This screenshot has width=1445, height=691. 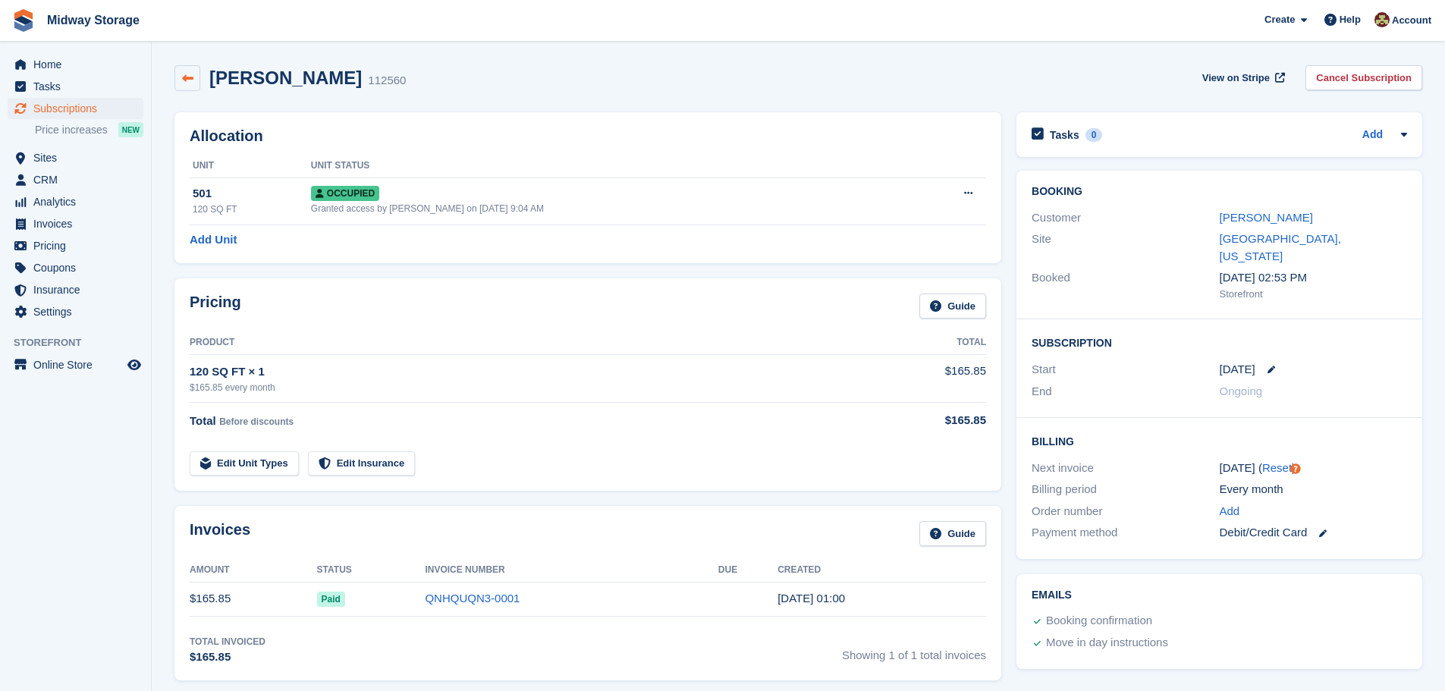 What do you see at coordinates (1364, 77) in the screenshot?
I see `a: Cancel Subscription` at bounding box center [1364, 77].